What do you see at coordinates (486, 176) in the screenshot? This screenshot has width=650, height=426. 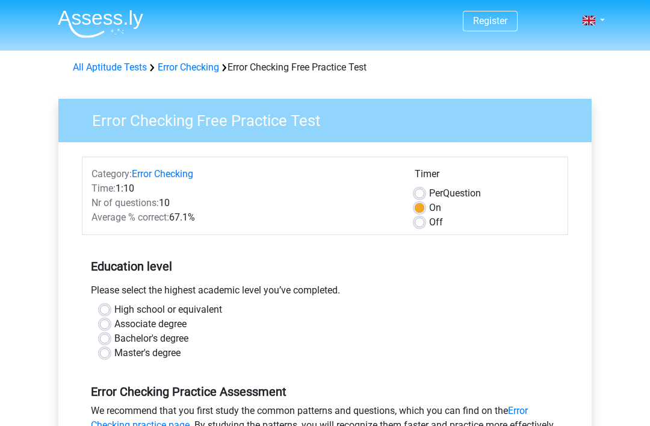 I see `div: Timer` at bounding box center [486, 176].